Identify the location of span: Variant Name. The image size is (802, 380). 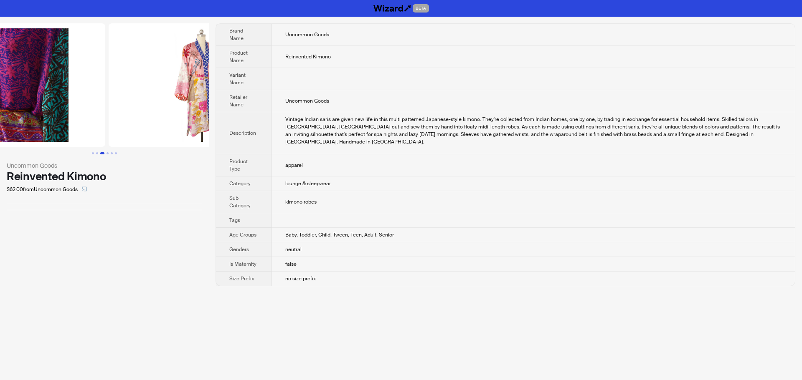
(237, 79).